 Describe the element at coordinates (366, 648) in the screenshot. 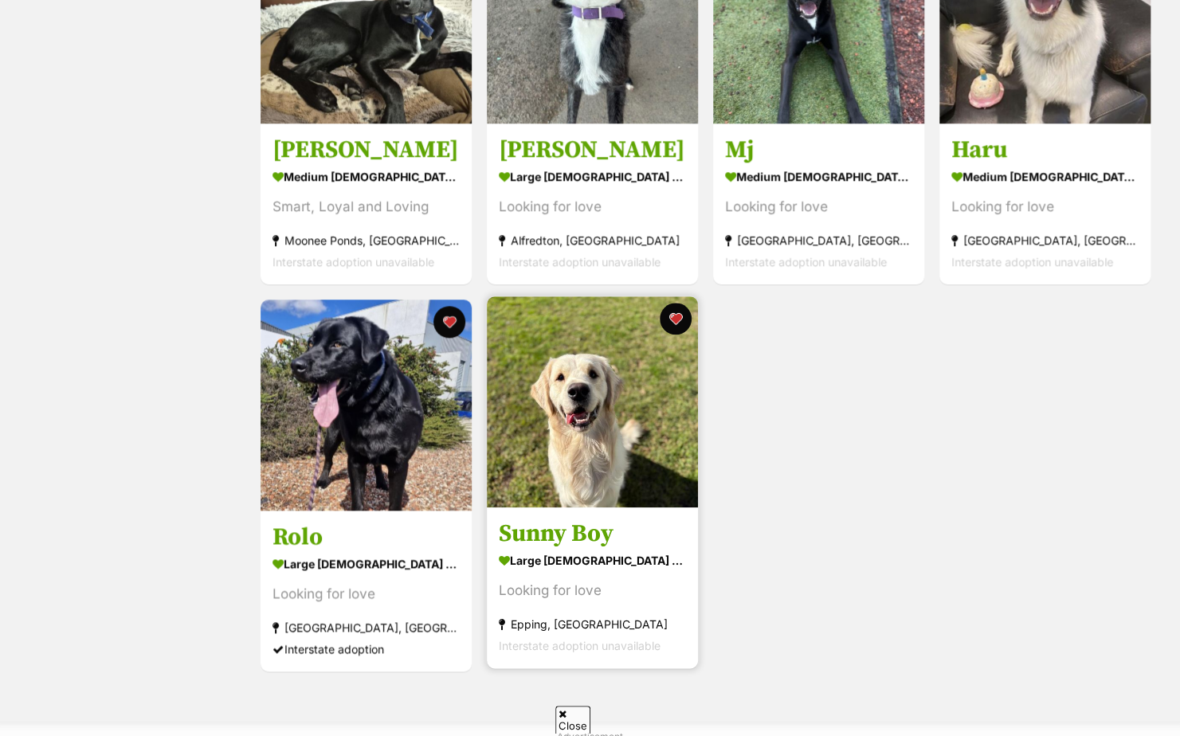

I see `div: Interstate adoption` at that location.